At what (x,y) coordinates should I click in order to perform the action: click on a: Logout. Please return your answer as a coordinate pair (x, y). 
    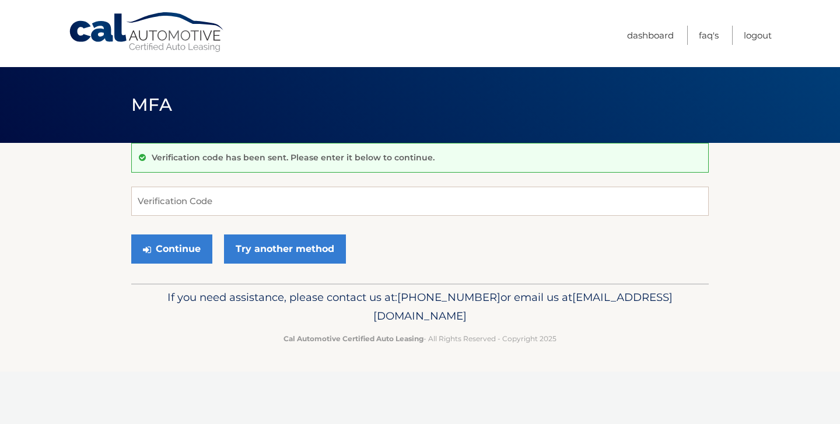
    Looking at the image, I should click on (758, 35).